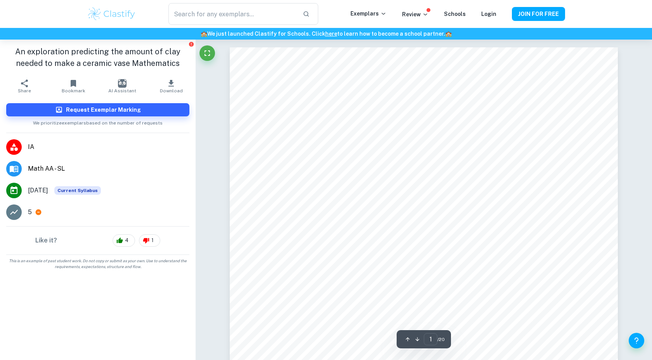 The height and width of the screenshot is (360, 652). I want to click on img: Clastify logo, so click(111, 14).